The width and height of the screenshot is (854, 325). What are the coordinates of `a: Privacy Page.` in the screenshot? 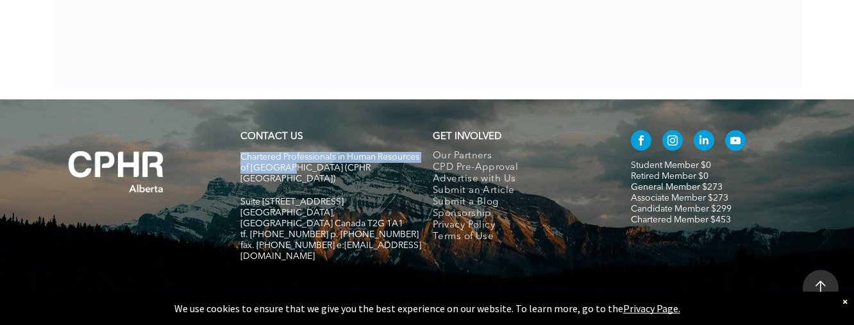 It's located at (652, 309).